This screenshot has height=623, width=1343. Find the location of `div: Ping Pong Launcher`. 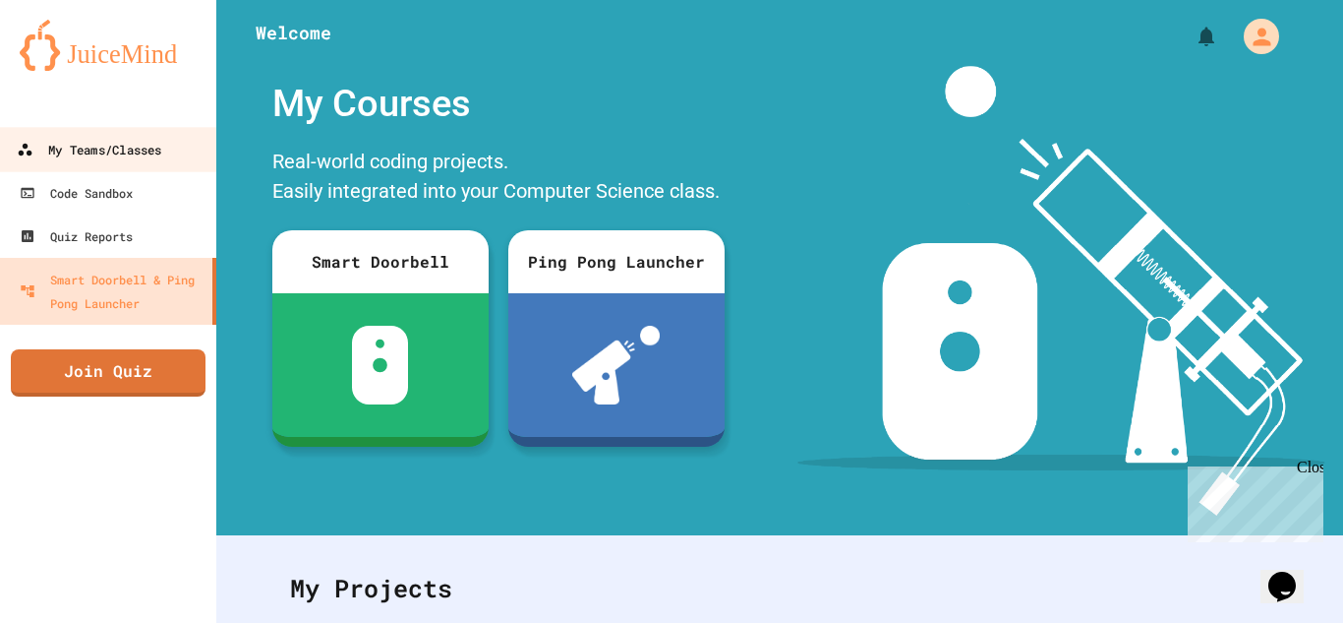

div: Ping Pong Launcher is located at coordinates (617, 262).